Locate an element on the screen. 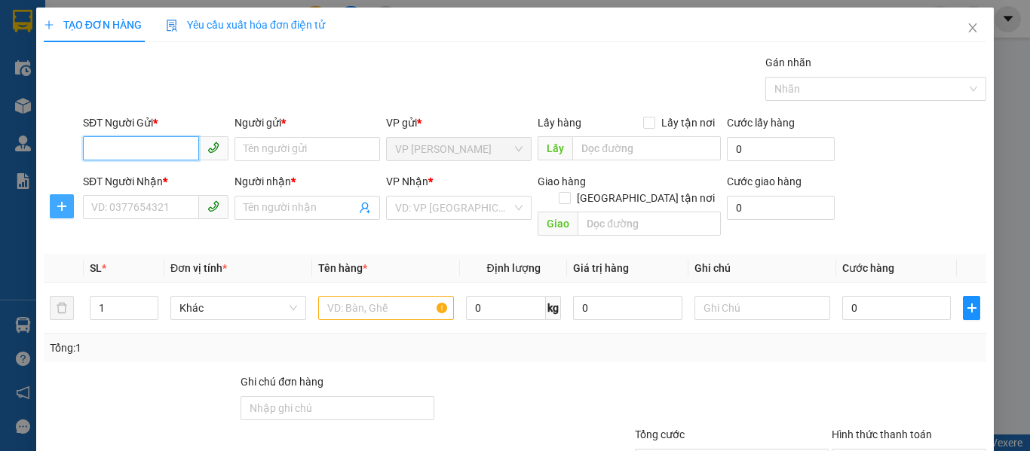 This screenshot has width=1030, height=451. span: close is located at coordinates (972, 28).